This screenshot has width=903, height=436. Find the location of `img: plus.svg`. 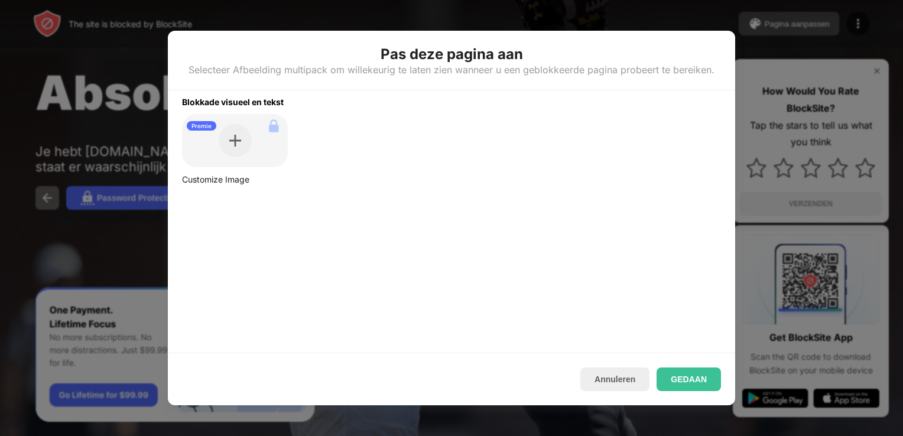

img: plus.svg is located at coordinates (235, 141).